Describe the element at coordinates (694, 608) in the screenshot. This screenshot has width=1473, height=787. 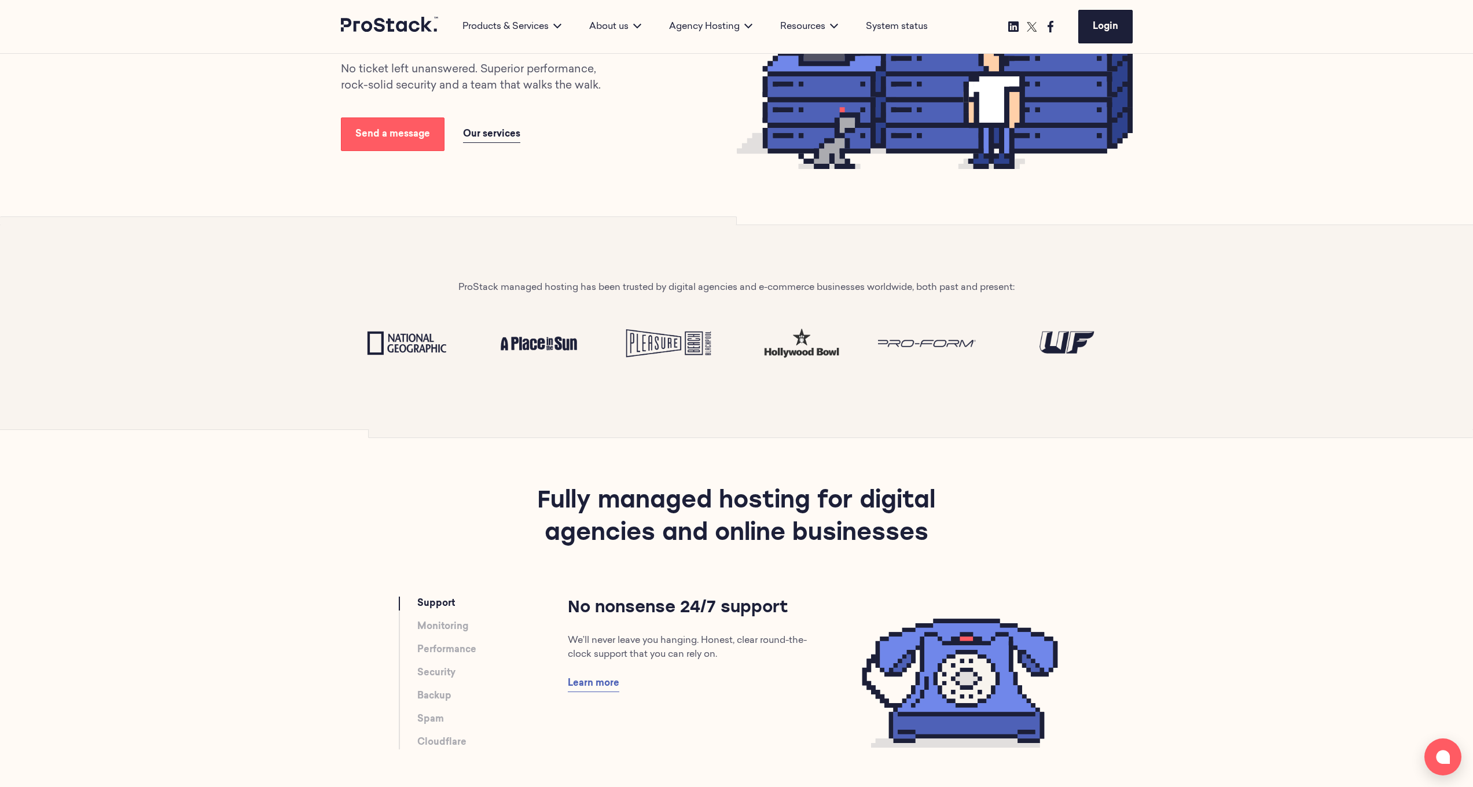
I see `p: No nonsense 24/7 support` at that location.